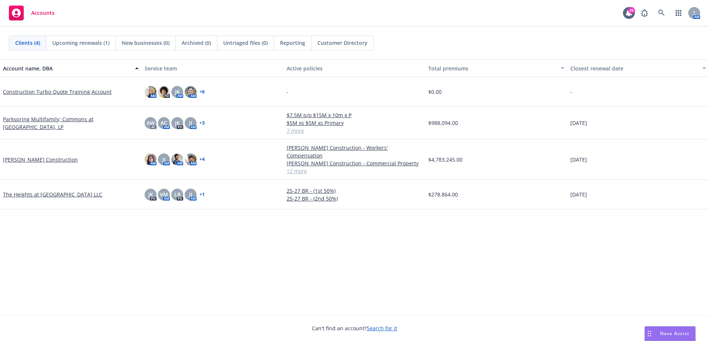 This screenshot has width=709, height=341. Describe the element at coordinates (354, 115) in the screenshot. I see `a: $7.5M p/o $15M x 10m x P` at that location.